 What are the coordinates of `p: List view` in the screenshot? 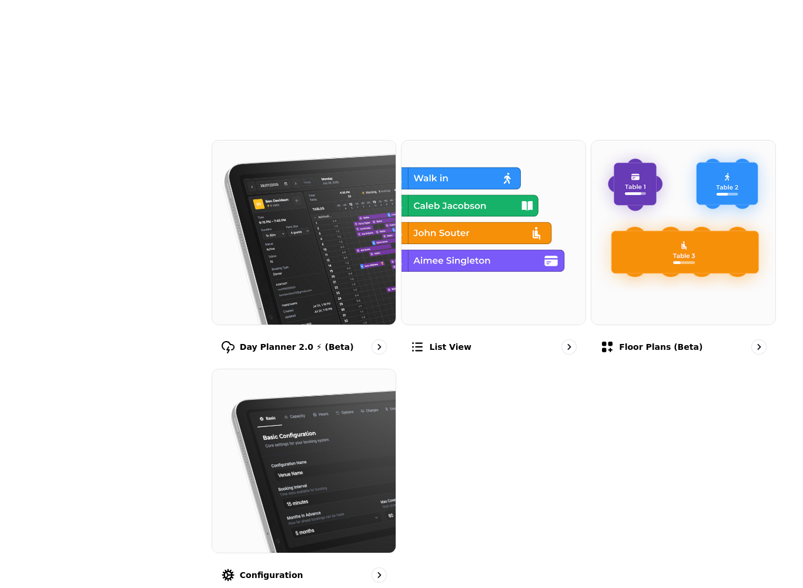 It's located at (450, 347).